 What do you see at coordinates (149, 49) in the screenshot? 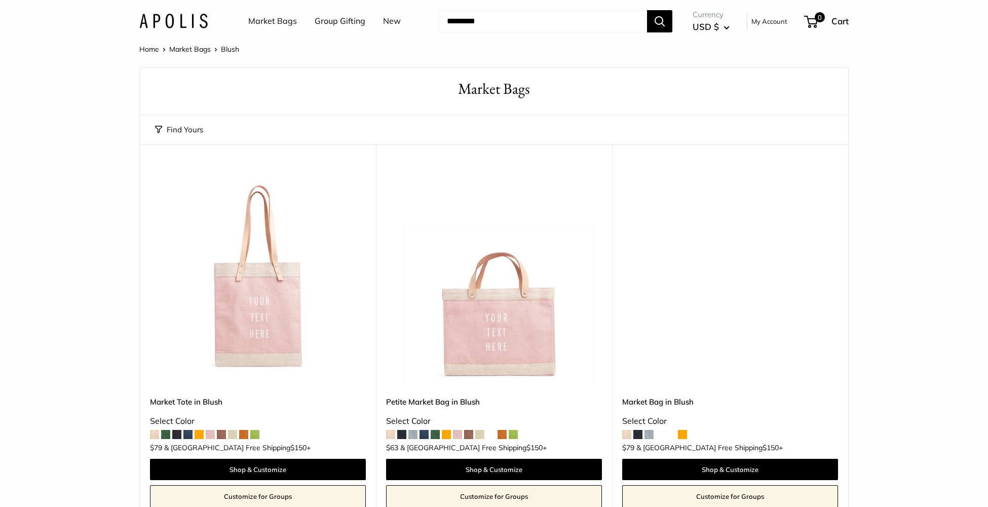
I see `a: Home` at bounding box center [149, 49].